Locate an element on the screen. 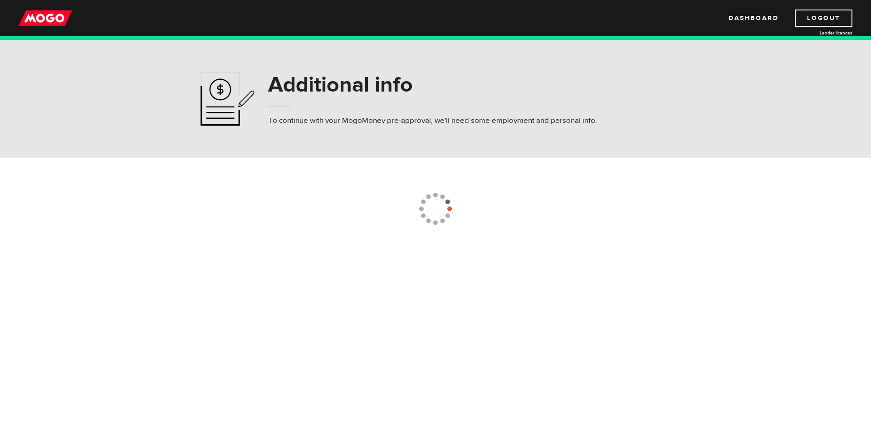 The height and width of the screenshot is (432, 871). img: loading-colorWheel_medium.gif is located at coordinates (436, 209).